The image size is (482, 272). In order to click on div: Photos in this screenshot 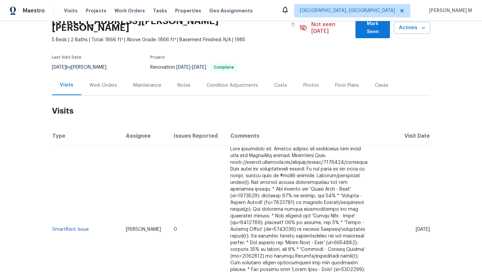, I will do `click(311, 85)`.